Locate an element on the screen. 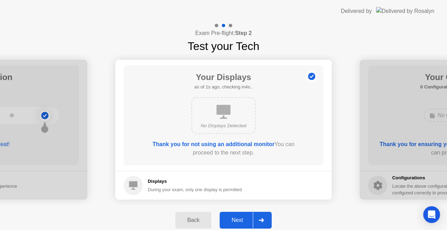 The image size is (447, 230). div: You can proceed to the next step. is located at coordinates (224, 149).